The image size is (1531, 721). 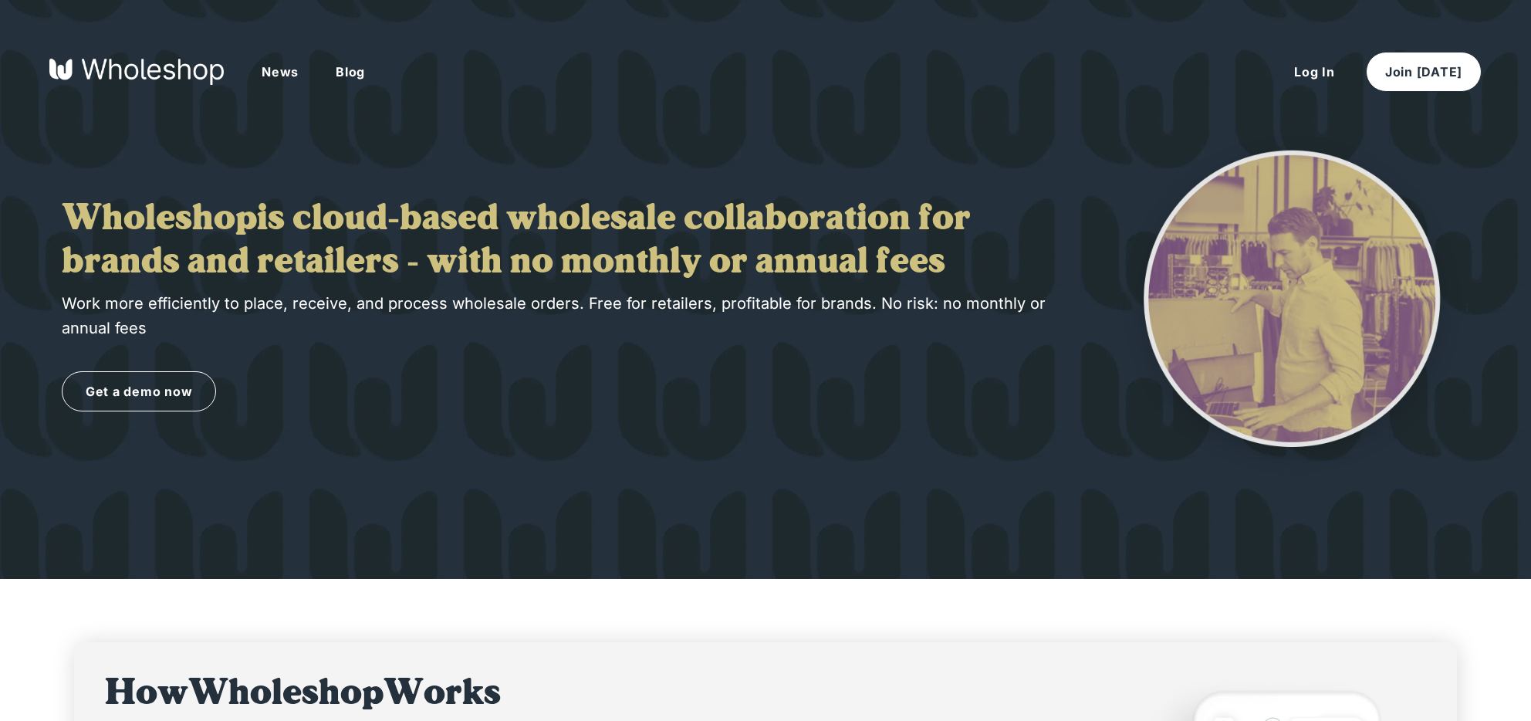 I want to click on img: Image1, so click(x=1292, y=305).